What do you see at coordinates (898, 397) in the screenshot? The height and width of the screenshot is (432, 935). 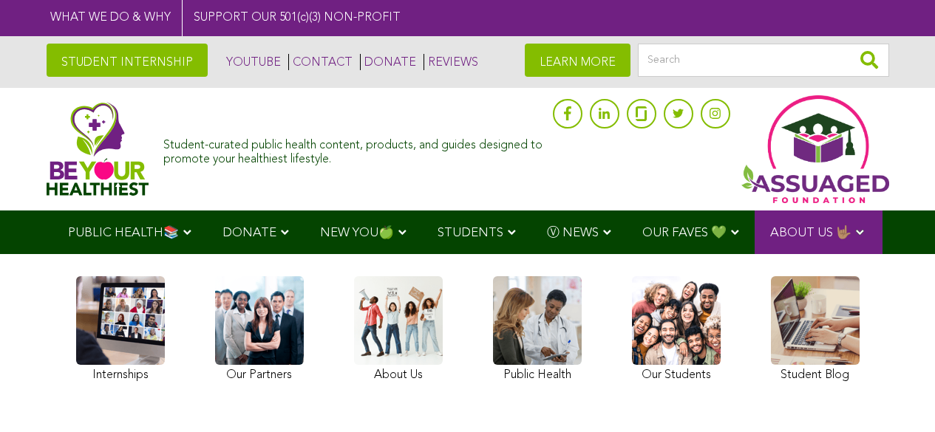 I see `div: Chat Widget` at bounding box center [898, 397].